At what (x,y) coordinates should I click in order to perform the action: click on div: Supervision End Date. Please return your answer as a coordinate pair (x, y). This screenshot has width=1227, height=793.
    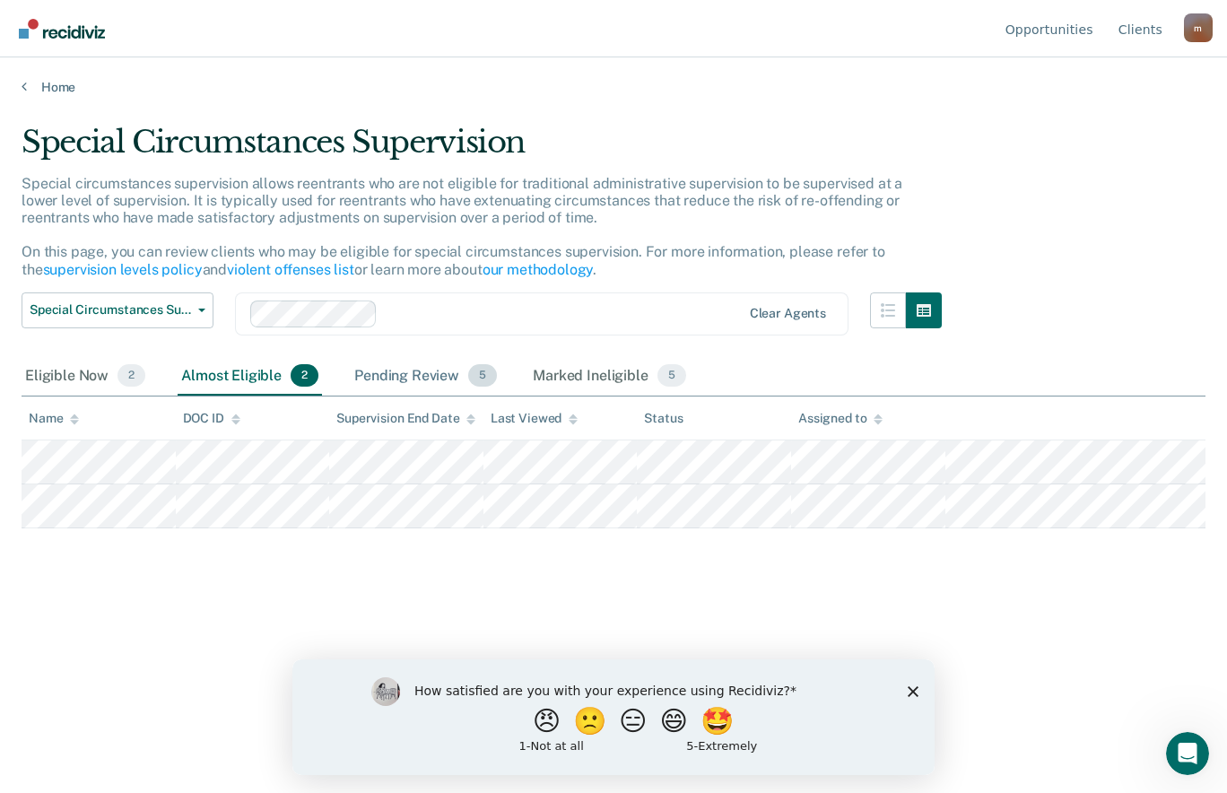
    Looking at the image, I should click on (405, 418).